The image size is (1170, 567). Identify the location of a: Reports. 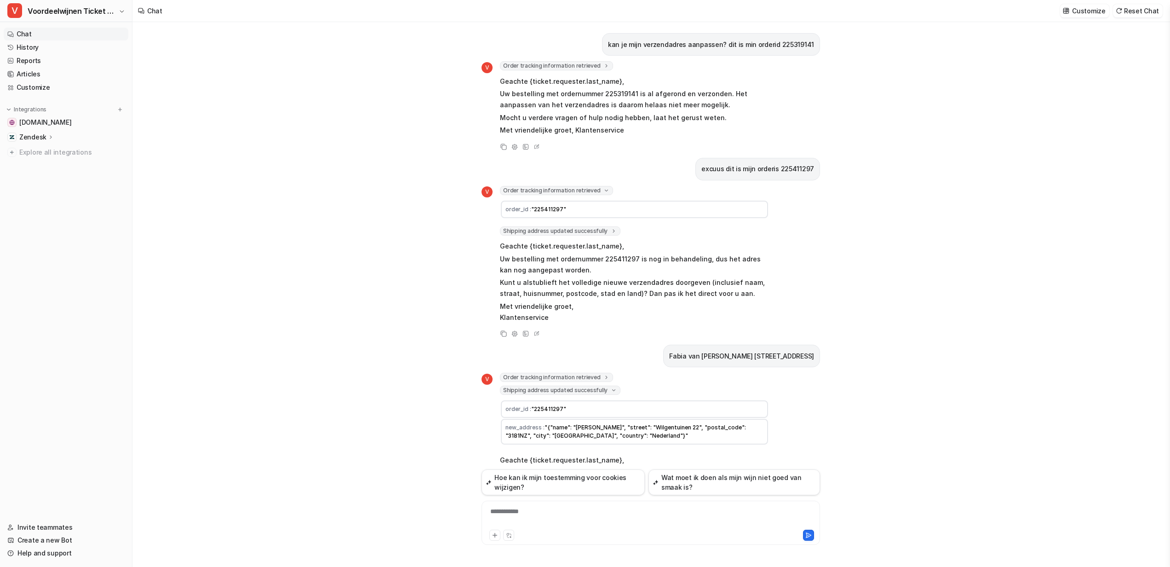
(66, 61).